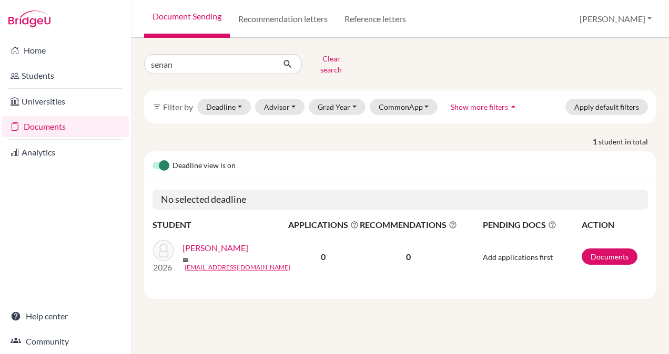 This screenshot has width=669, height=354. I want to click on span: PENDING DOCS, so click(532, 225).